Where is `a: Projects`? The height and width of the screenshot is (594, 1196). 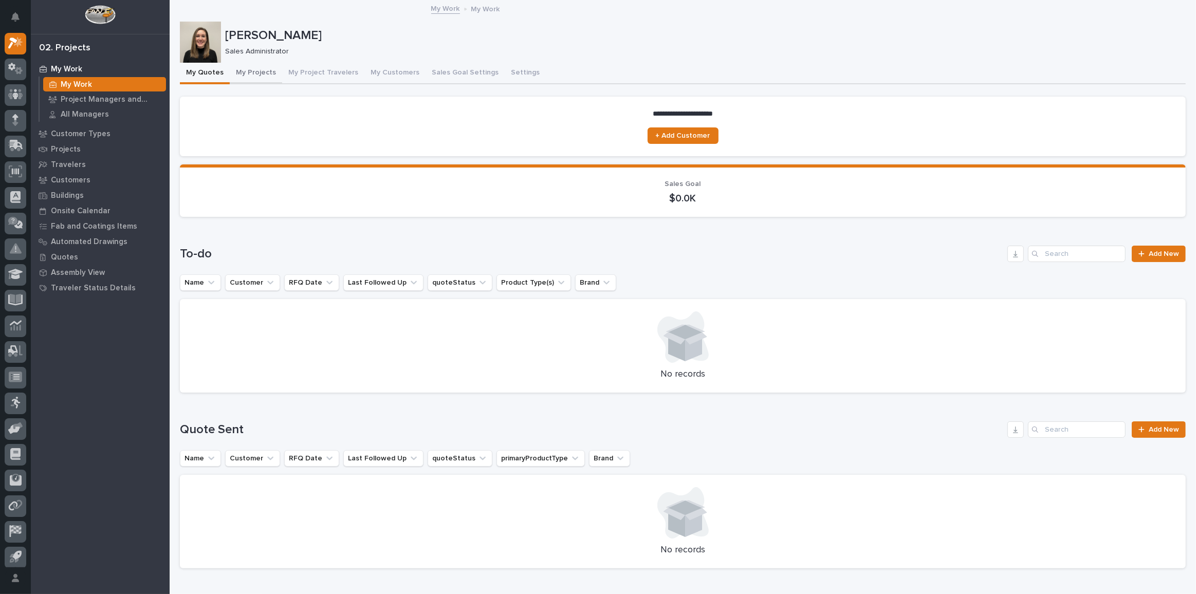
a: Projects is located at coordinates (100, 149).